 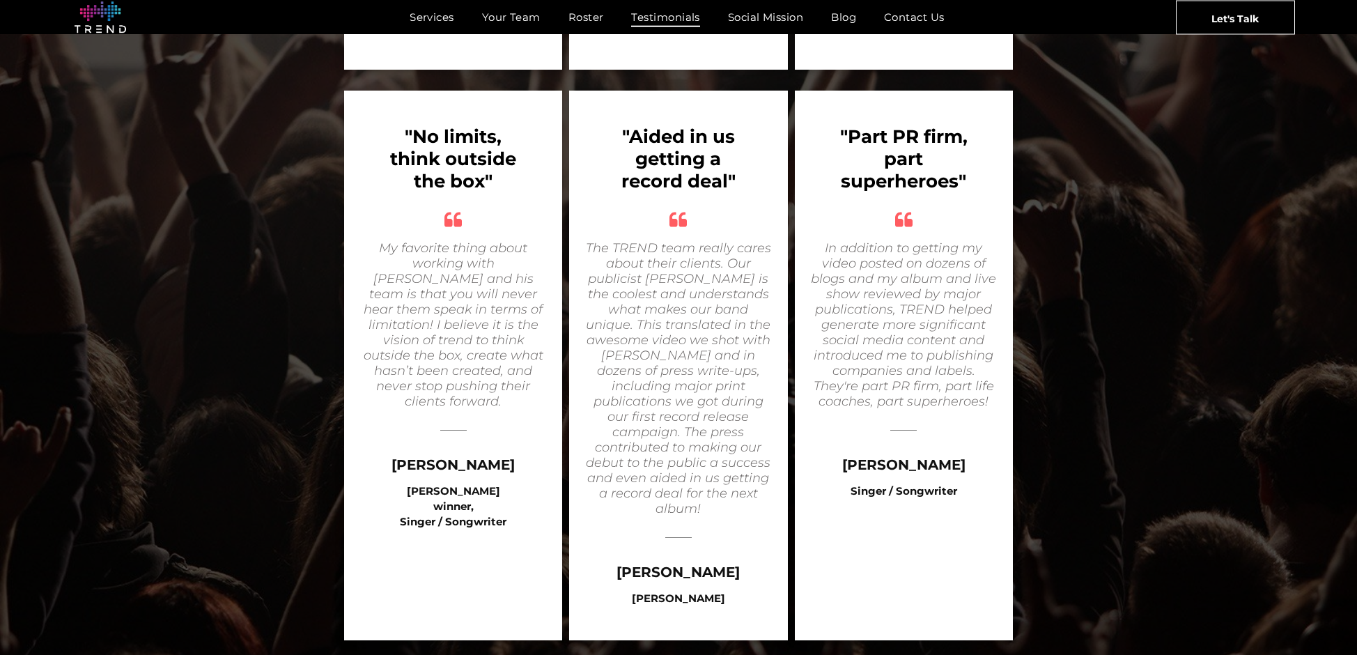 I want to click on a: Blog, so click(x=844, y=17).